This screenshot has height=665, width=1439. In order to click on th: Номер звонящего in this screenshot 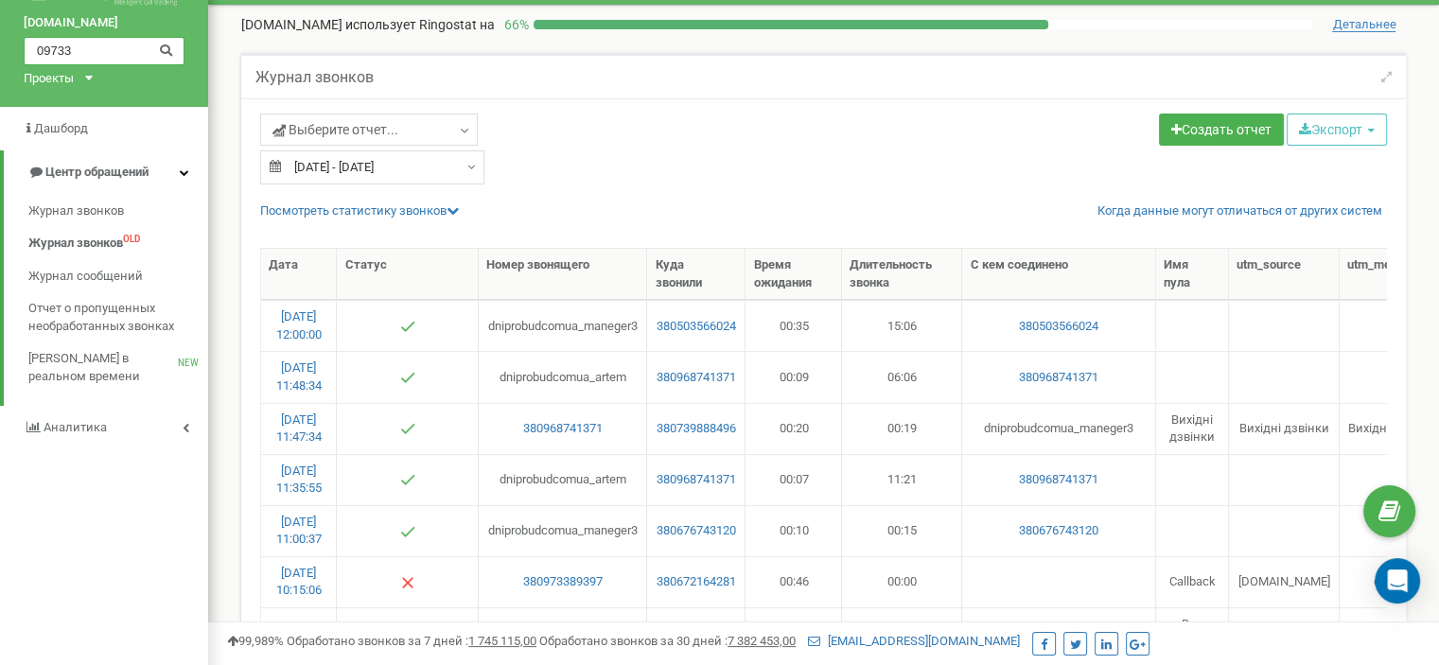, I will do `click(563, 274)`.